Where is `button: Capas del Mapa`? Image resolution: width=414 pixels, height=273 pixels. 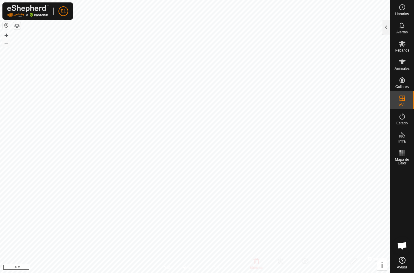 button: Capas del Mapa is located at coordinates (17, 26).